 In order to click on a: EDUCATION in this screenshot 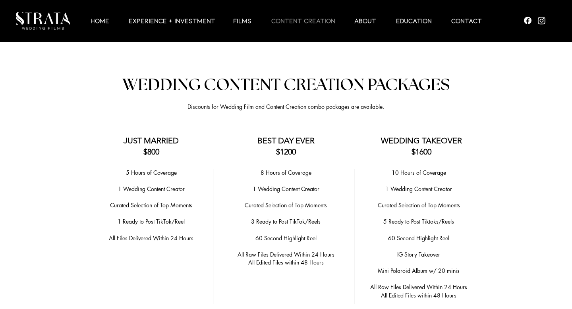, I will do `click(413, 21)`.